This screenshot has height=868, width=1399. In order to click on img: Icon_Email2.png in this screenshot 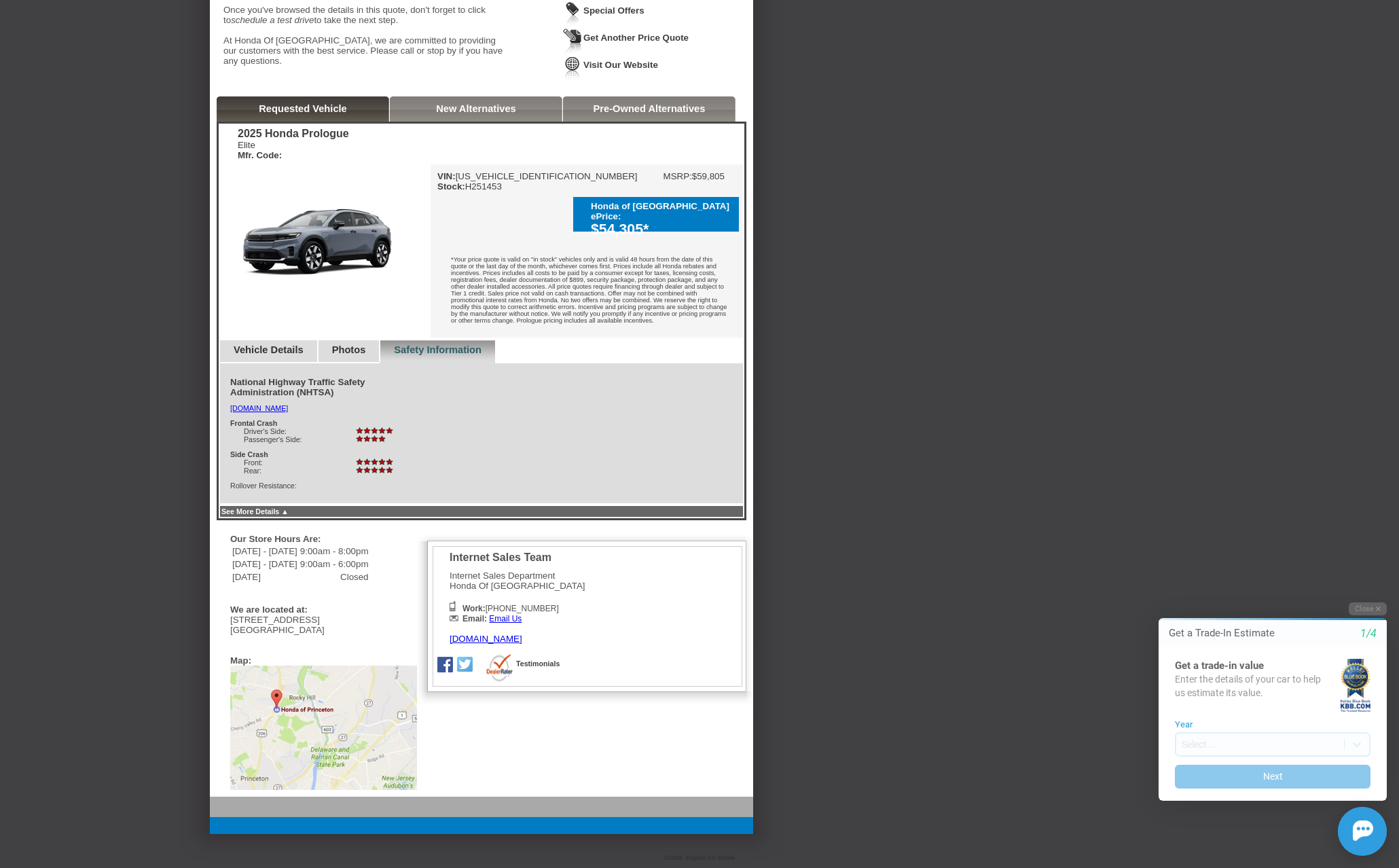, I will do `click(454, 618)`.